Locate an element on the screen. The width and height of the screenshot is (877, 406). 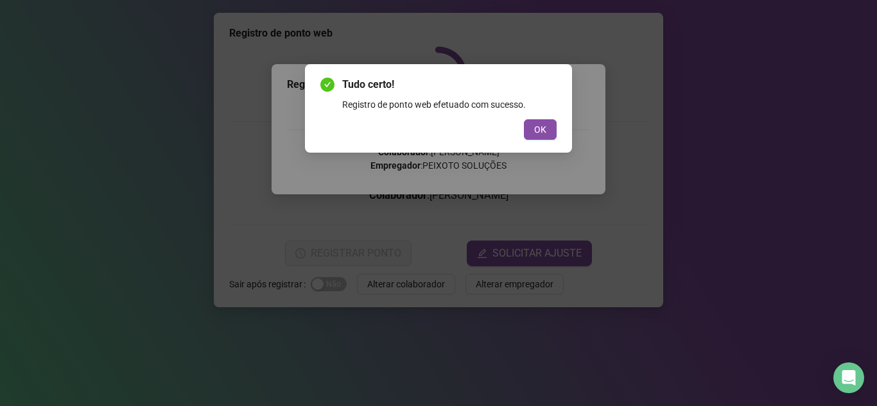
span: Tudo certo! is located at coordinates (449, 85).